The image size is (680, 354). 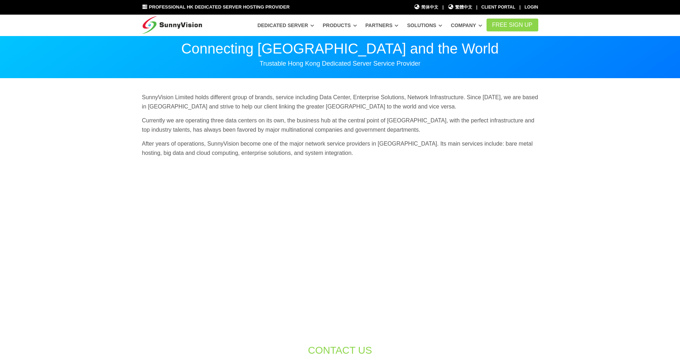 I want to click on span: Professional HK Dedicated Server Hosting Provider, so click(x=219, y=7).